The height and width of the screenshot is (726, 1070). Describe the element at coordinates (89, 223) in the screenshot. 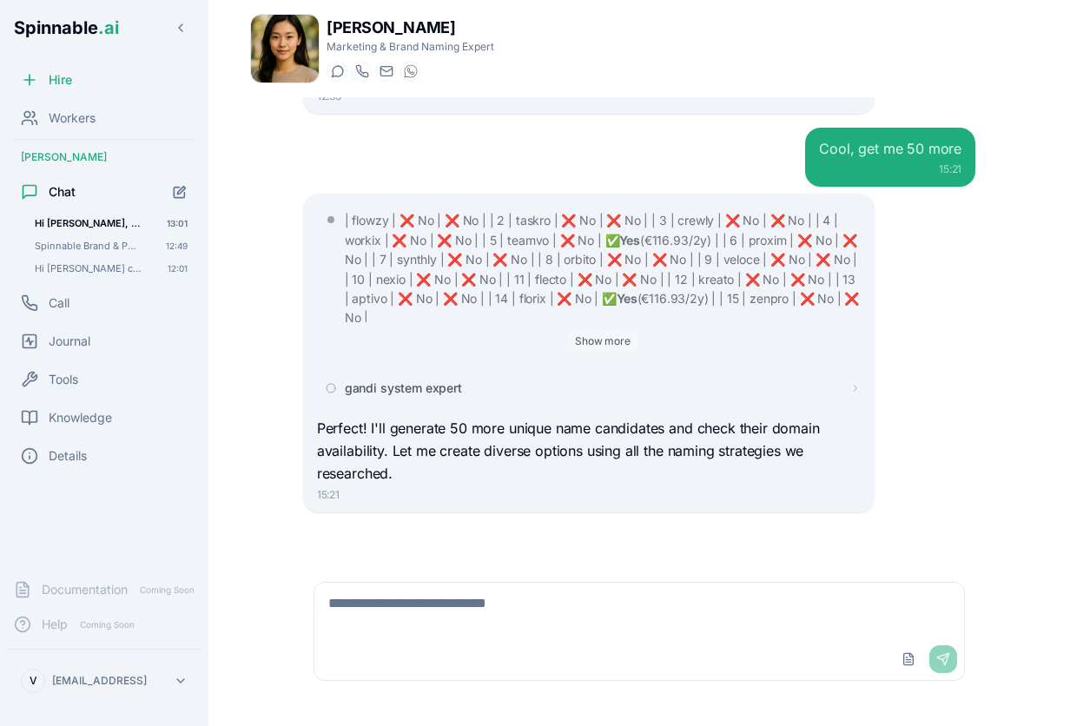

I see `span: Hi Ingrid, did you get an email from Kai about spinnable?` at that location.